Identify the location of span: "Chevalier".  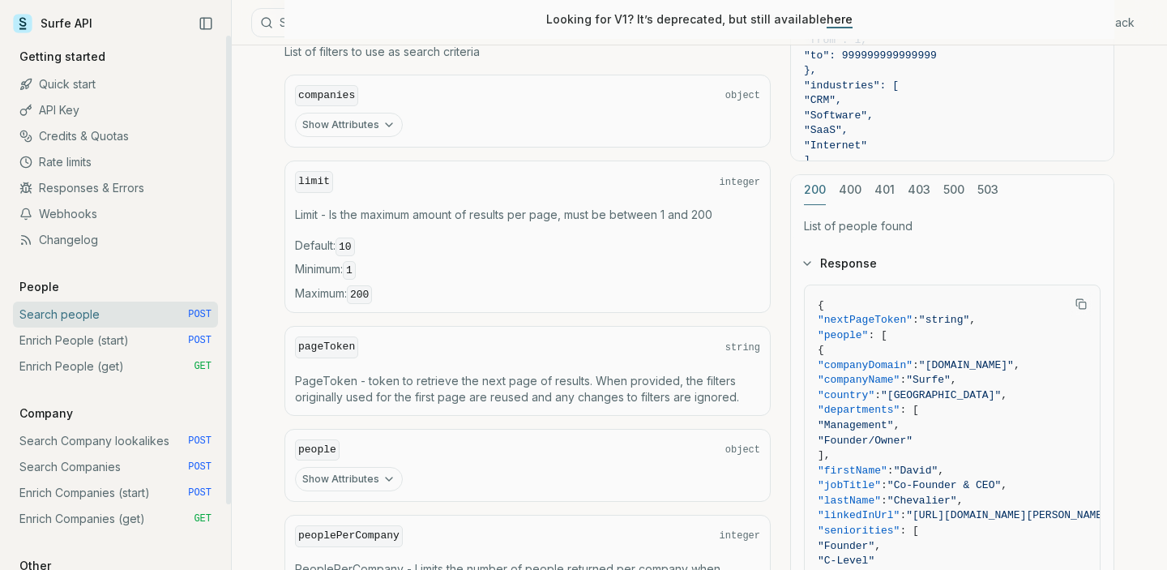
(923, 500).